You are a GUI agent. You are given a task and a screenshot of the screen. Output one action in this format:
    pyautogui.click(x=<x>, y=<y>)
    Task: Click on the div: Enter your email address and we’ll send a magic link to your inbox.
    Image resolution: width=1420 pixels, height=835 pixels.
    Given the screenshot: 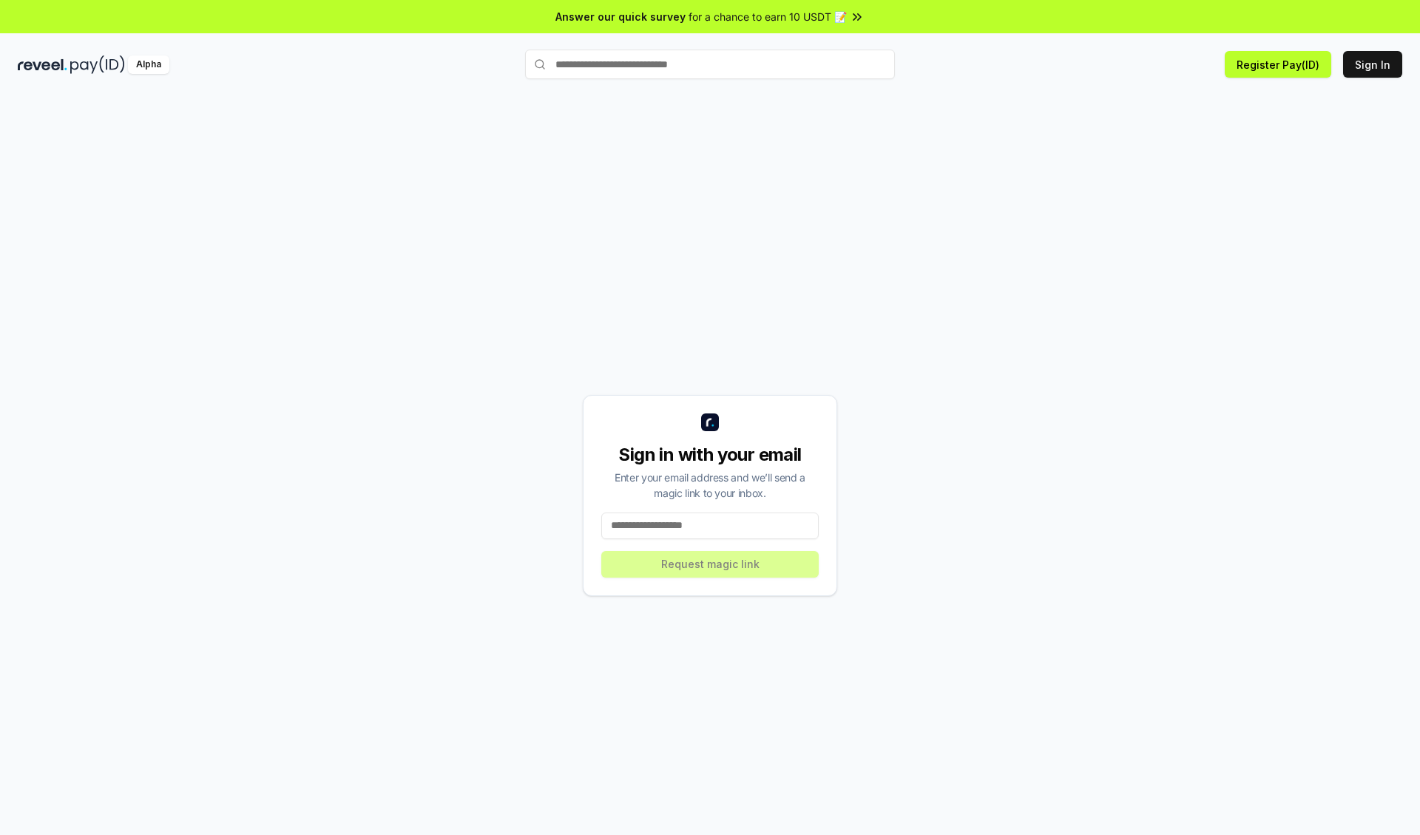 What is the action you would take?
    pyautogui.click(x=710, y=485)
    